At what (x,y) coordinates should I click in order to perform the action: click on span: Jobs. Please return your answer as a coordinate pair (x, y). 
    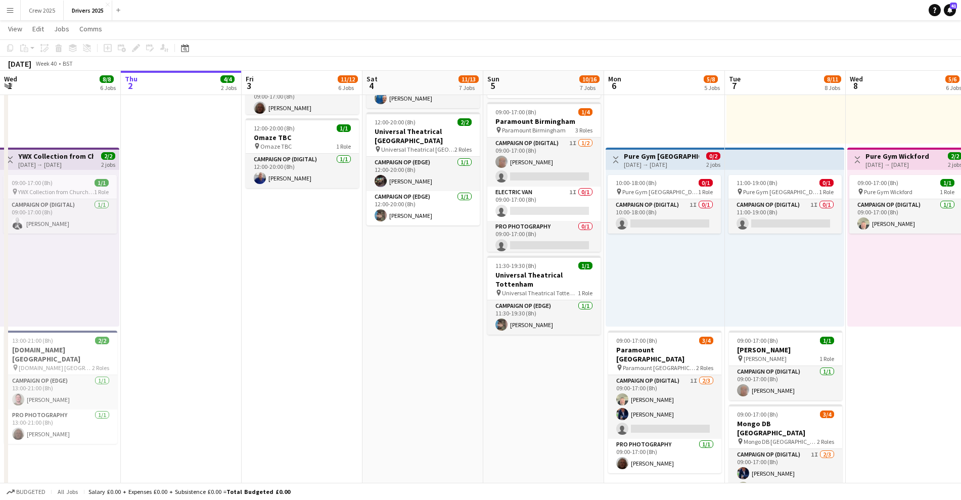
    Looking at the image, I should click on (62, 29).